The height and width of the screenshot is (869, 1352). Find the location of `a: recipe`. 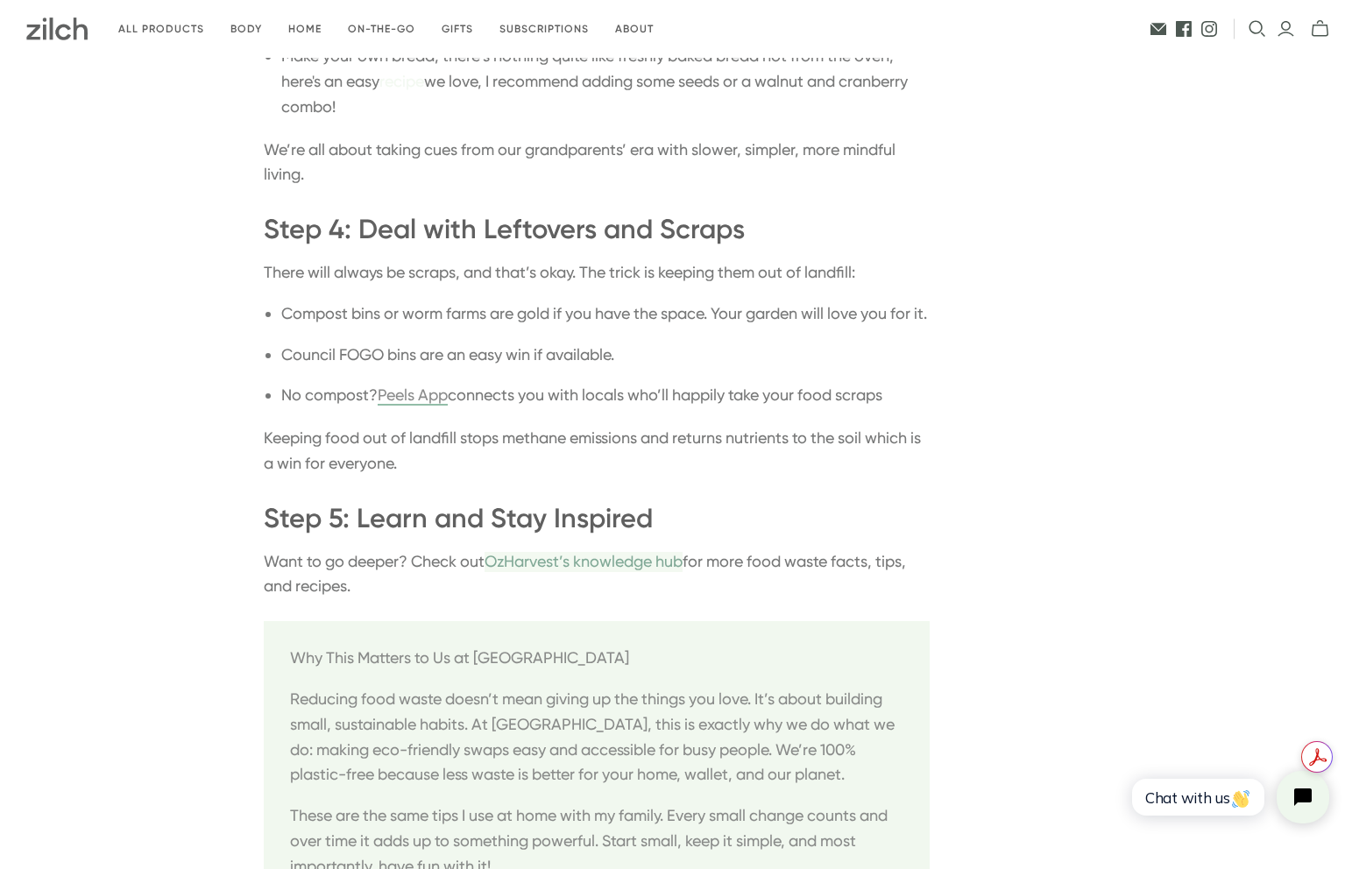

a: recipe is located at coordinates (401, 81).